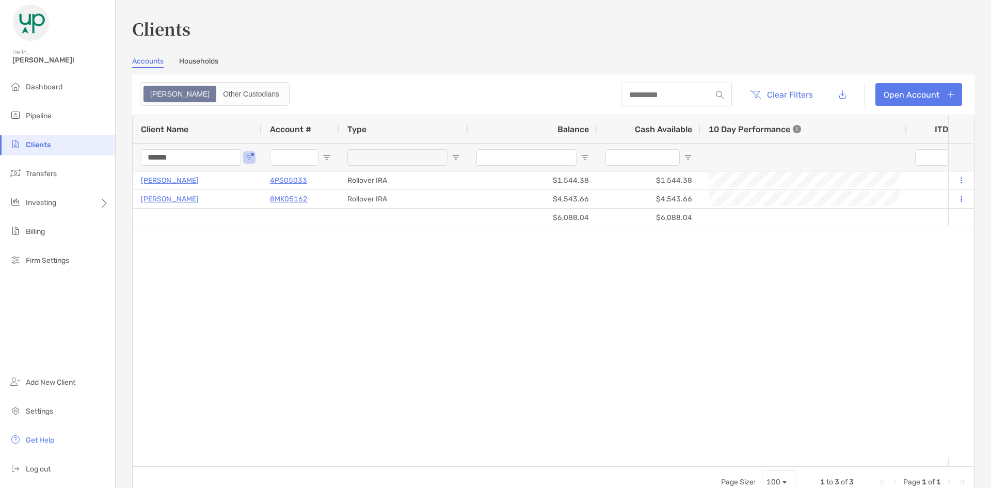 The width and height of the screenshot is (991, 488). I want to click on input: ITD Filter Input, so click(932, 157).